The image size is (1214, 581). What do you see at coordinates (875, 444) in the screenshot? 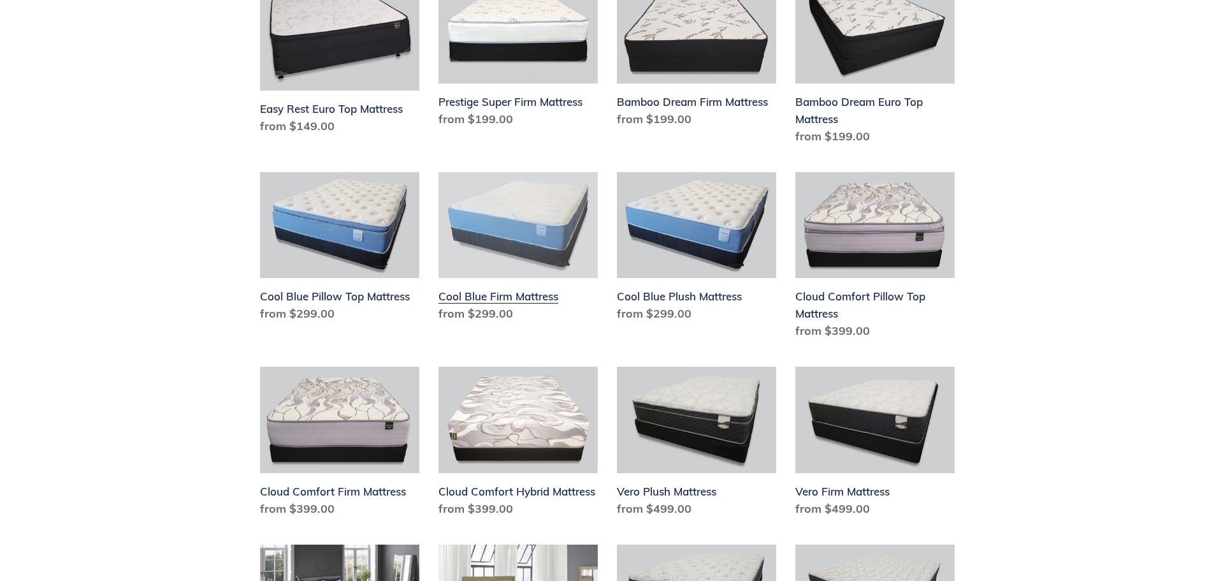
I see `a: Vero Firm Mattress` at bounding box center [875, 444].